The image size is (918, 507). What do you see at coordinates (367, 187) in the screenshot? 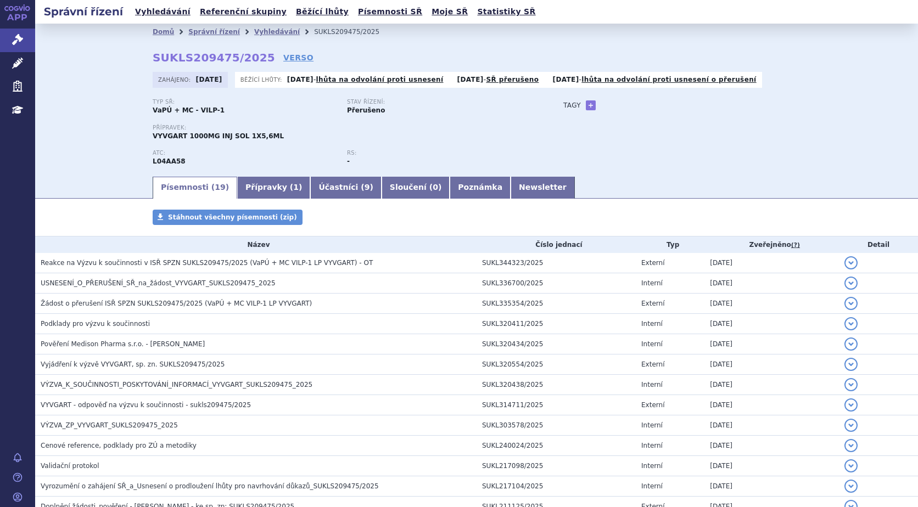
I see `span: 9` at bounding box center [367, 187].